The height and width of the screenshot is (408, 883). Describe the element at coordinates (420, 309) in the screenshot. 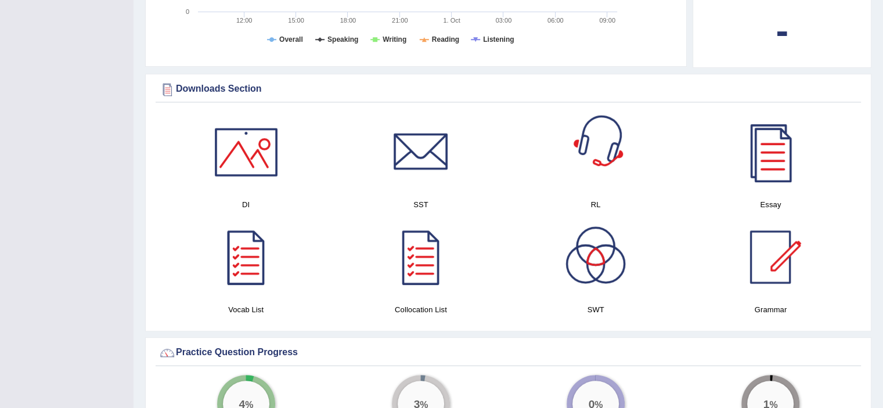

I see `h4: Collocation List` at that location.